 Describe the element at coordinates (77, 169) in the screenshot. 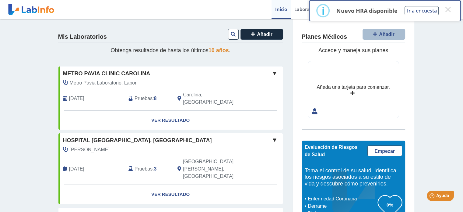

I see `span: 2023-09-15` at that location.